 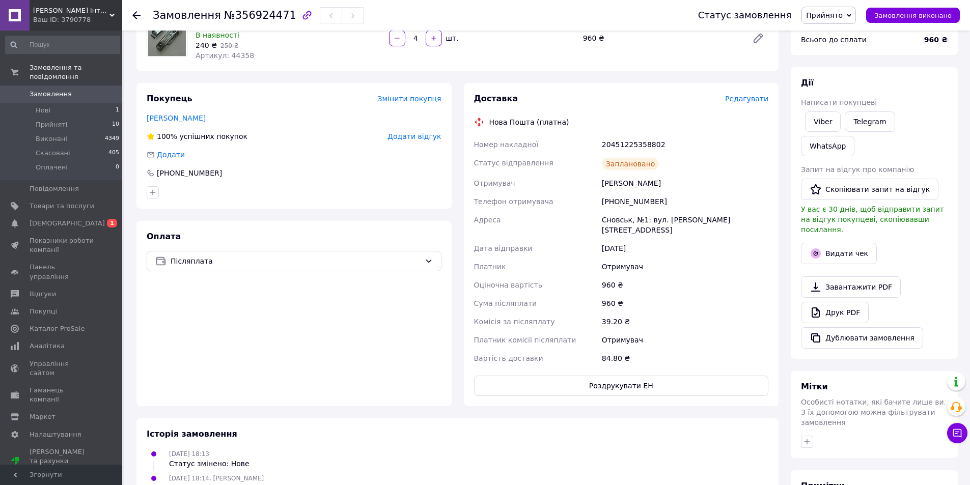 I want to click on div: Повернутися назад, so click(x=136, y=15).